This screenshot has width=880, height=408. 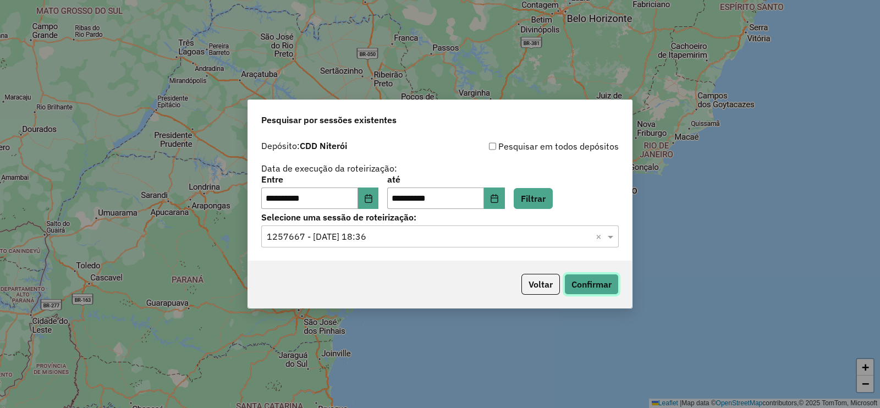 What do you see at coordinates (320, 179) in the screenshot?
I see `label: Entre` at bounding box center [320, 179].